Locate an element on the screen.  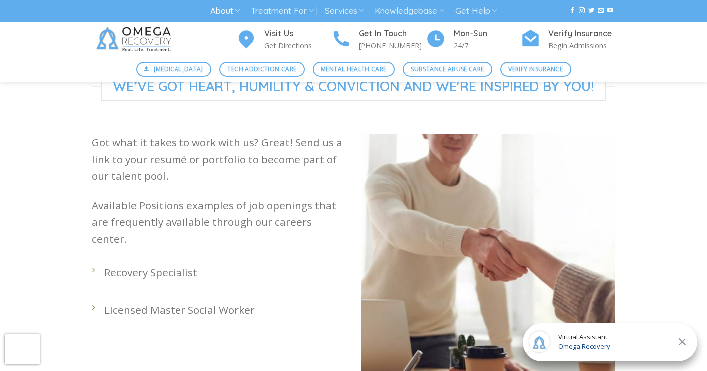
a: Follow on YouTube is located at coordinates (611, 11).